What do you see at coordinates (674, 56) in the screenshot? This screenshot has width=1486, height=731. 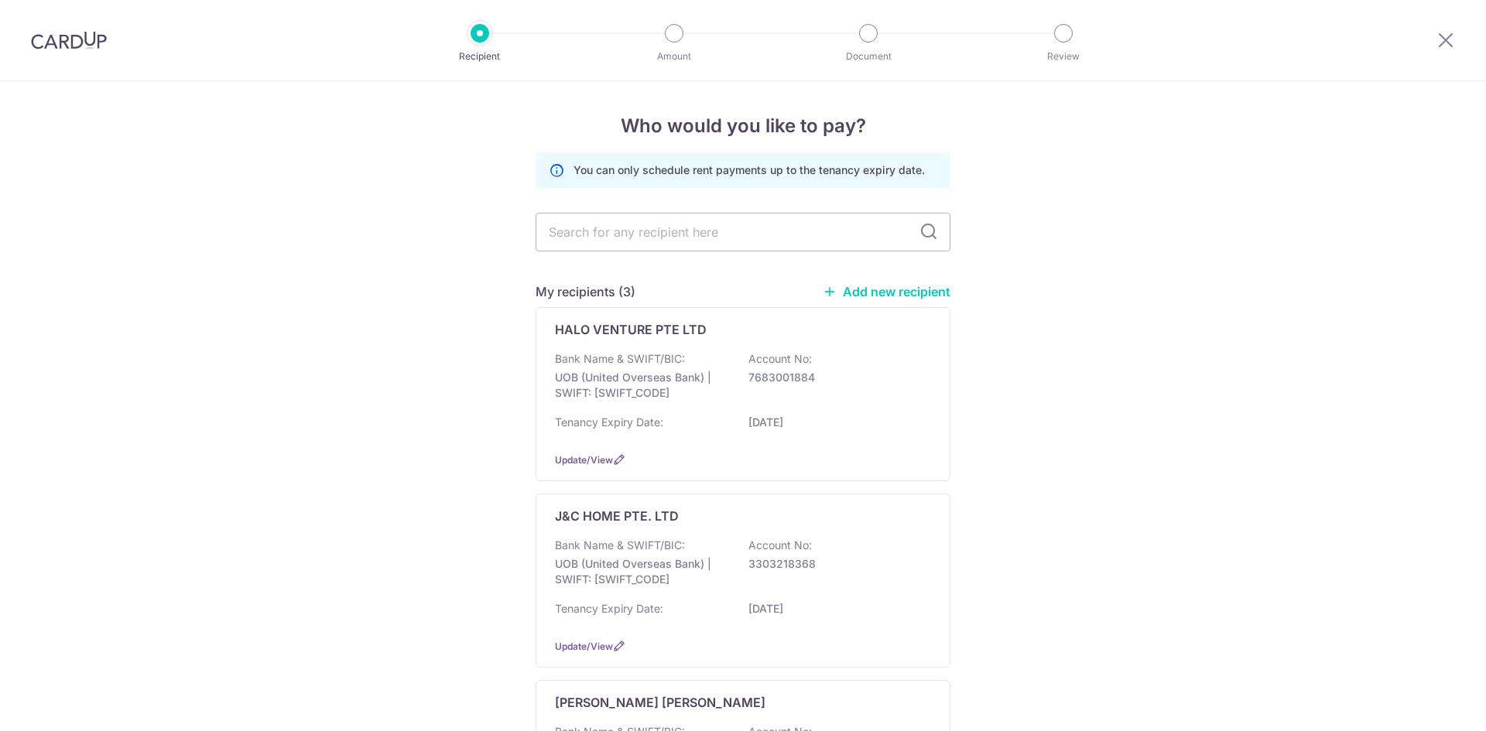 I see `p: Amount` at bounding box center [674, 56].